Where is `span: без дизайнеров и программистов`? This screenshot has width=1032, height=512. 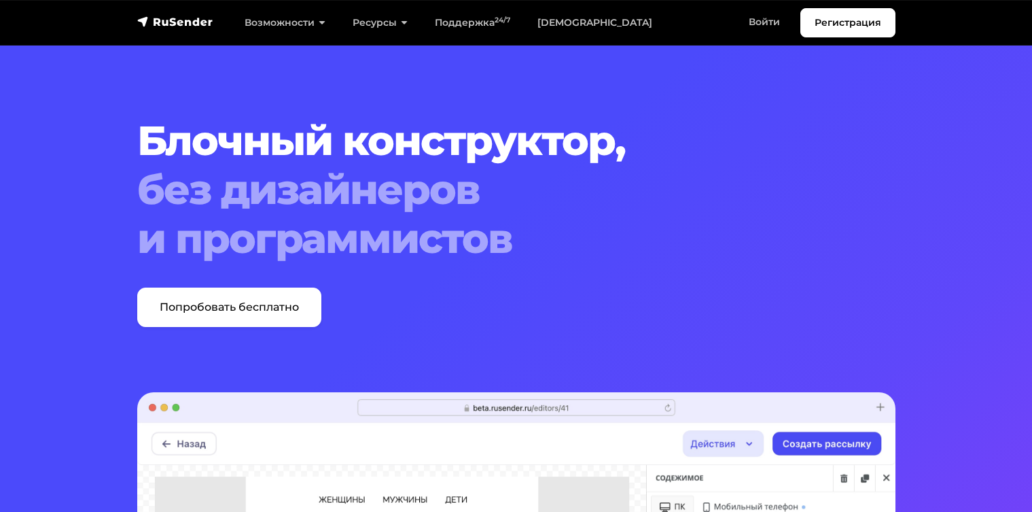
span: без дизайнеров и программистов is located at coordinates (484, 214).